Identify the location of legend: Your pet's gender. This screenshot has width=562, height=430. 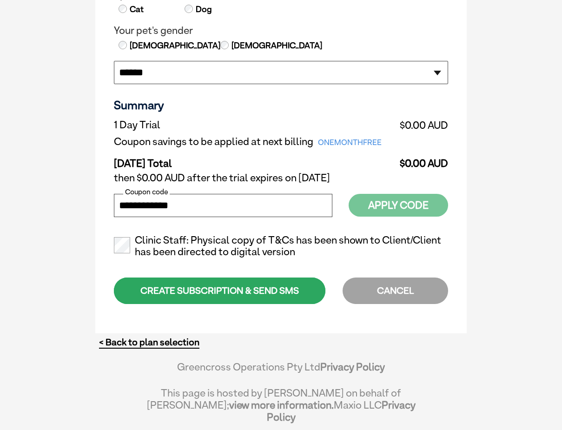
(281, 31).